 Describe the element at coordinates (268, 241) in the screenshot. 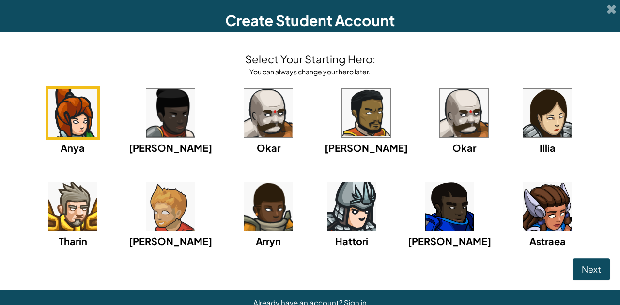

I see `span: Arryn` at that location.